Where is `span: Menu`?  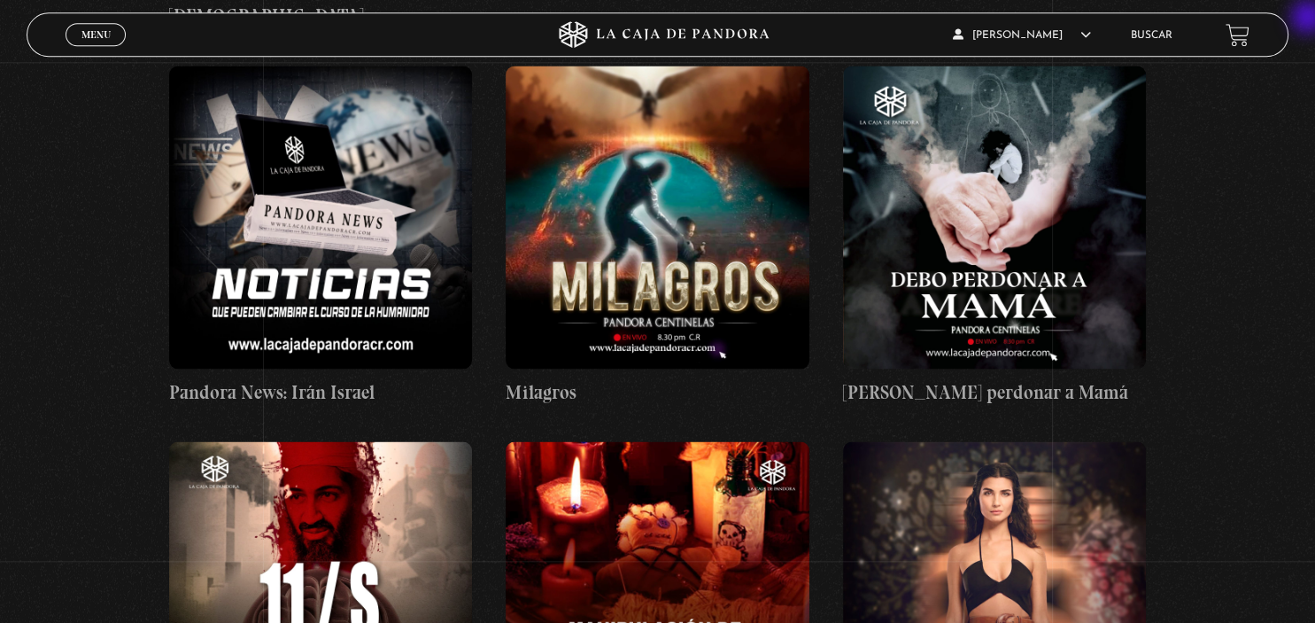
span: Menu is located at coordinates (96, 35).